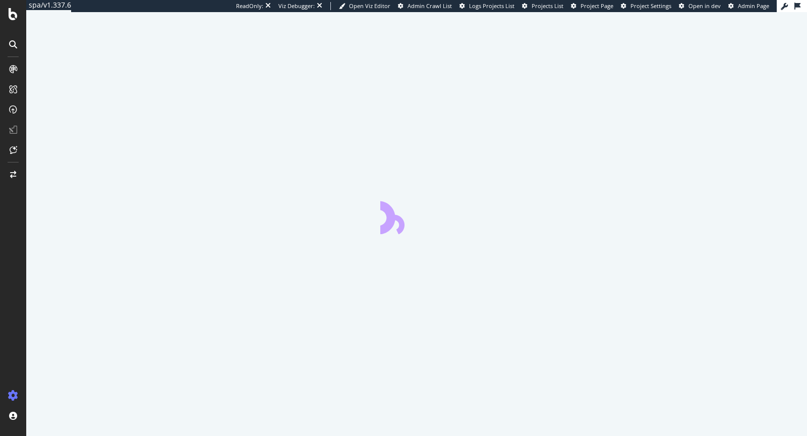  Describe the element at coordinates (592, 6) in the screenshot. I see `a: Project Page` at that location.